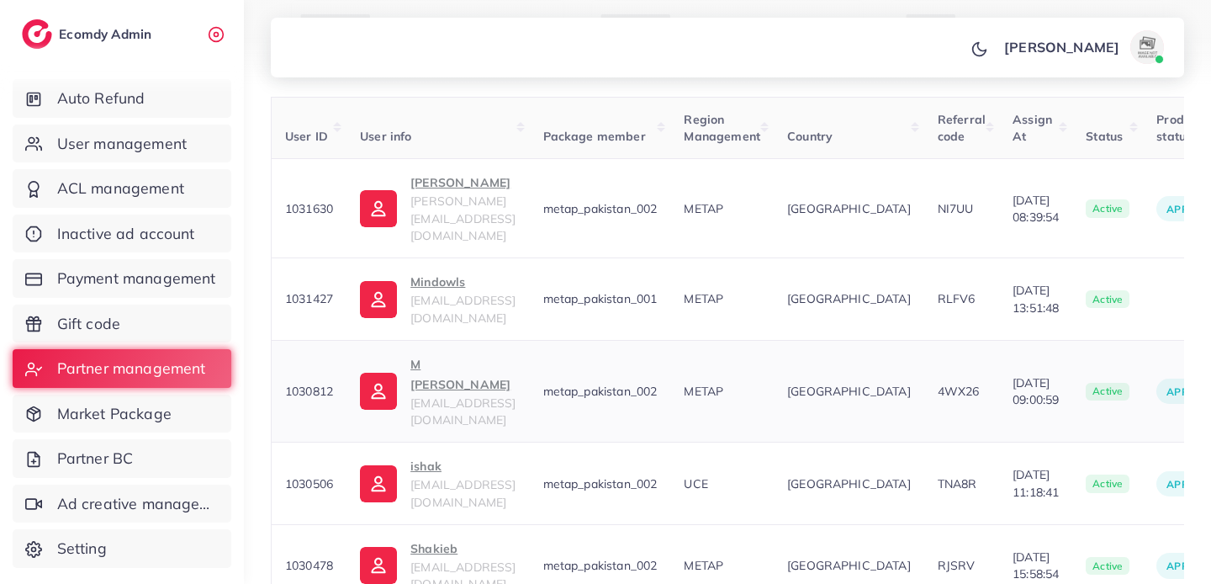  What do you see at coordinates (122, 144) in the screenshot?
I see `a: User management` at bounding box center [122, 144].